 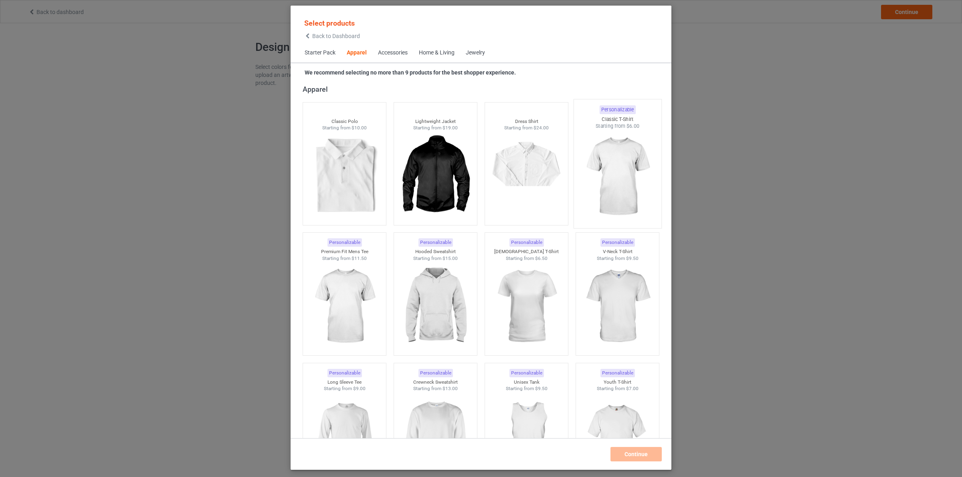 What do you see at coordinates (393, 53) in the screenshot?
I see `div: Accessories` at bounding box center [393, 53].